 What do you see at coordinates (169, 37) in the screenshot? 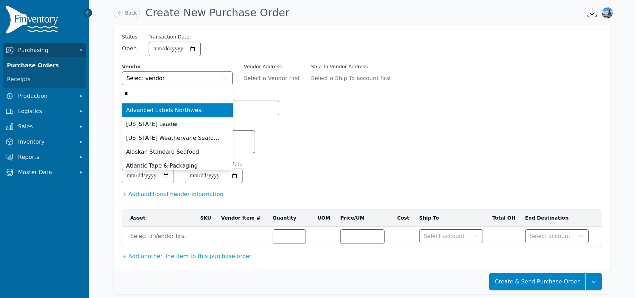
I see `label: Transaction Date` at bounding box center [169, 37].